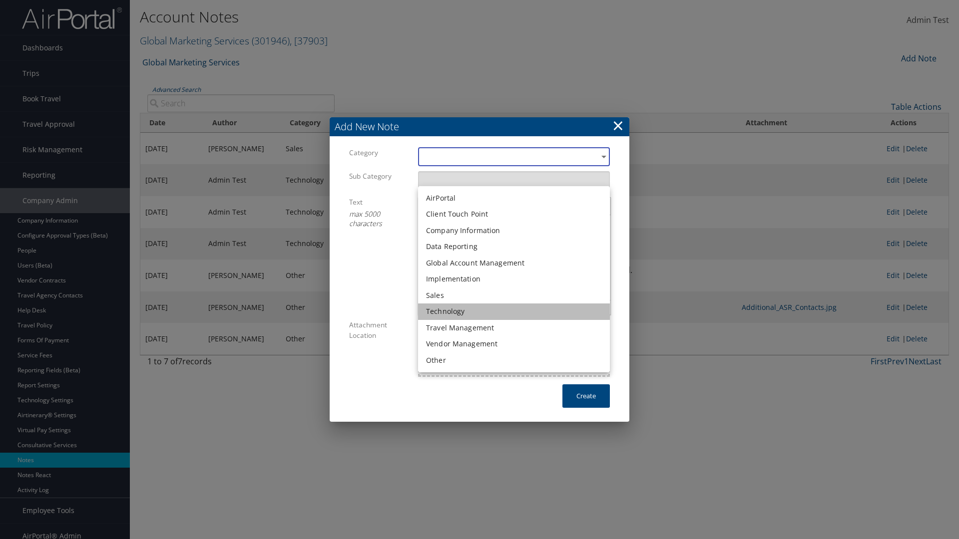 The width and height of the screenshot is (959, 539). What do you see at coordinates (514, 231) in the screenshot?
I see `li: Company Information` at bounding box center [514, 231].